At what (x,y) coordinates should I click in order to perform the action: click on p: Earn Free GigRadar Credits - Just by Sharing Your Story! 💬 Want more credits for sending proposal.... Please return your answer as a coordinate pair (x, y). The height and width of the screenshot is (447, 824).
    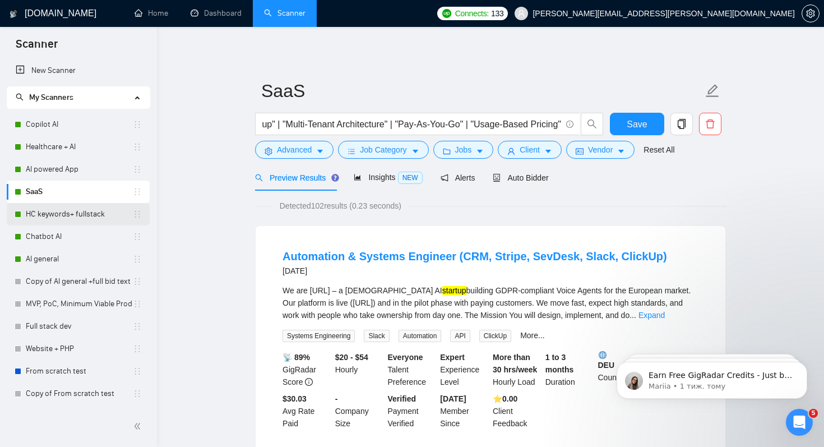
    Looking at the image, I should click on (121, 38).